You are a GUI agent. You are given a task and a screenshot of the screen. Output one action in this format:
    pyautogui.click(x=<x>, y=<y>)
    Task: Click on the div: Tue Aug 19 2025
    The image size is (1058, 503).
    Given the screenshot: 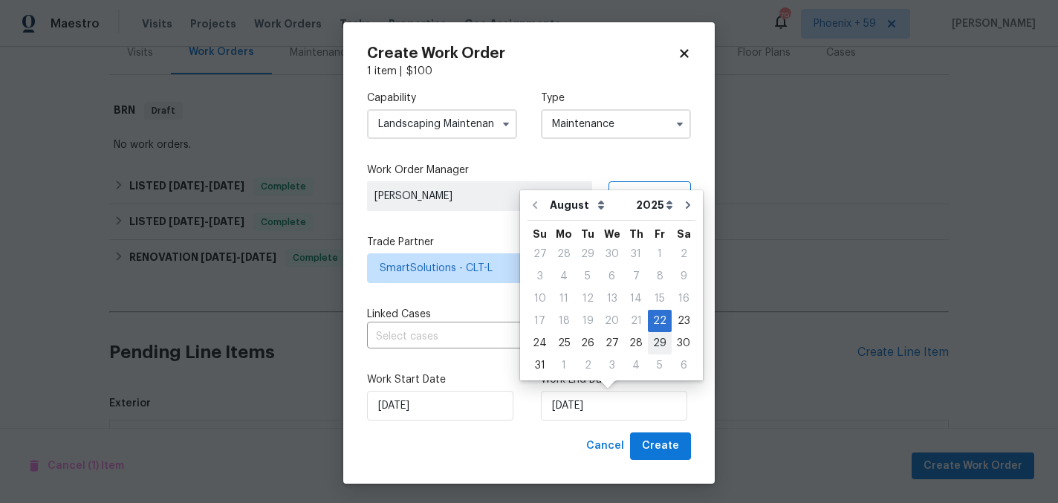 What is the action you would take?
    pyautogui.click(x=587, y=321)
    